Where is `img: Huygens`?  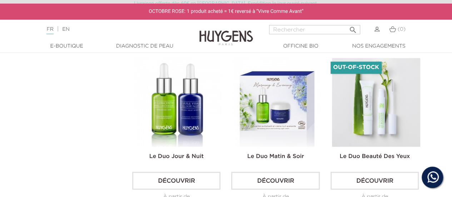 img: Huygens is located at coordinates (226, 33).